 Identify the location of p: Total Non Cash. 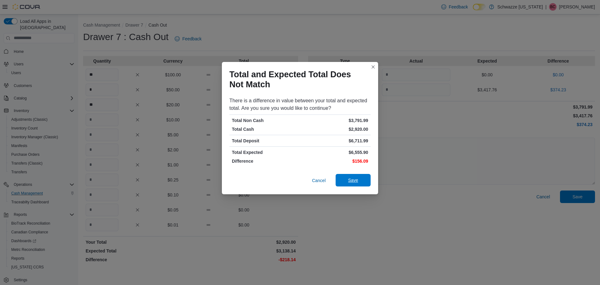
(265, 120).